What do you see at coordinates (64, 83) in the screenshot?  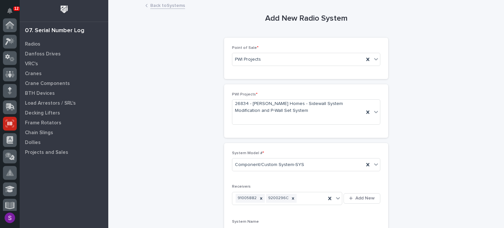 I see `a: Crane Components` at bounding box center [64, 83].